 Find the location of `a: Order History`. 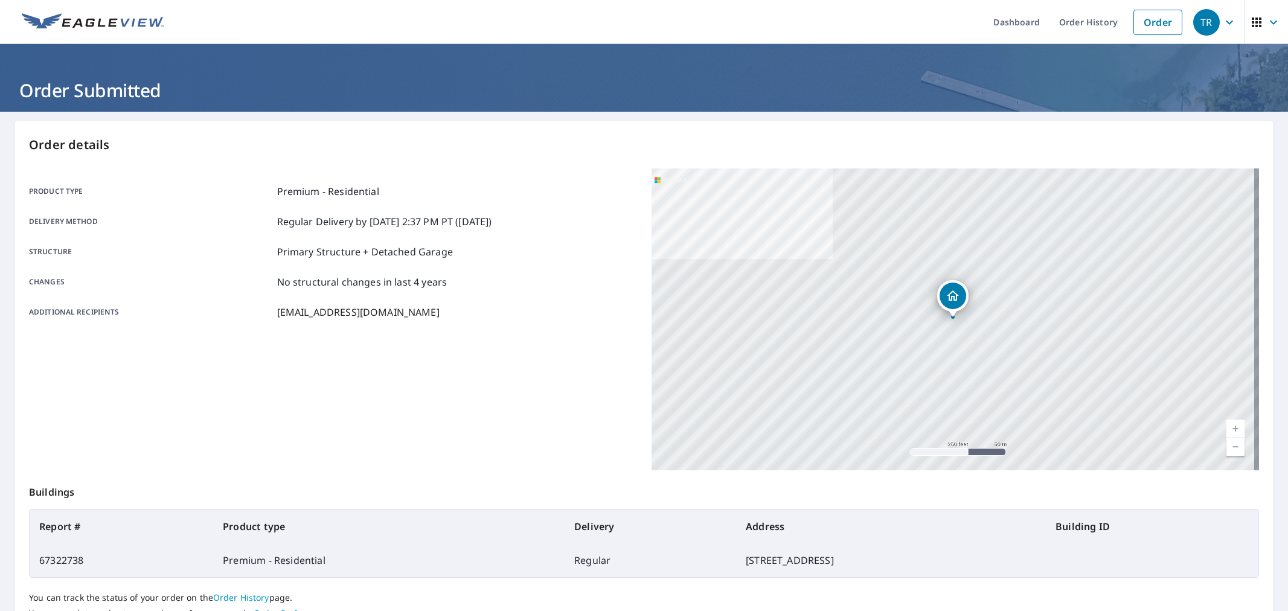

a: Order History is located at coordinates (241, 597).